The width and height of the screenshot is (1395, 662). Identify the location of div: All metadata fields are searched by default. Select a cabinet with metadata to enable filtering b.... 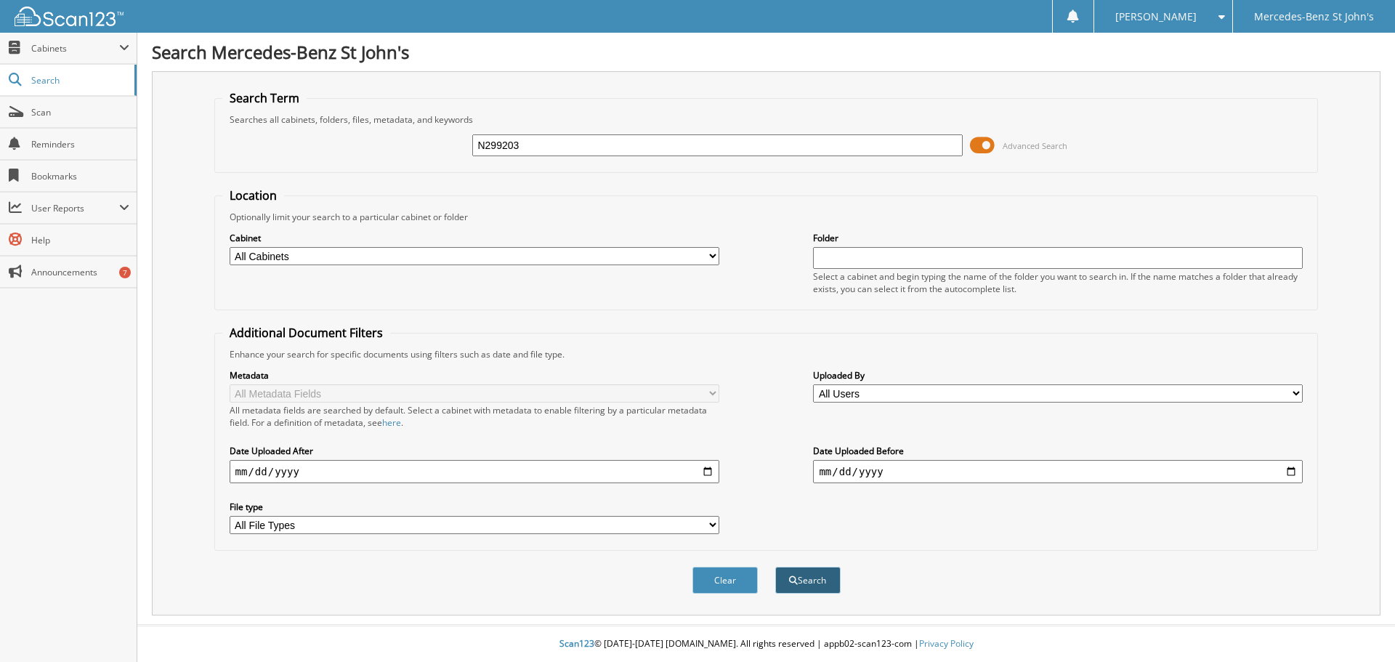
(474, 416).